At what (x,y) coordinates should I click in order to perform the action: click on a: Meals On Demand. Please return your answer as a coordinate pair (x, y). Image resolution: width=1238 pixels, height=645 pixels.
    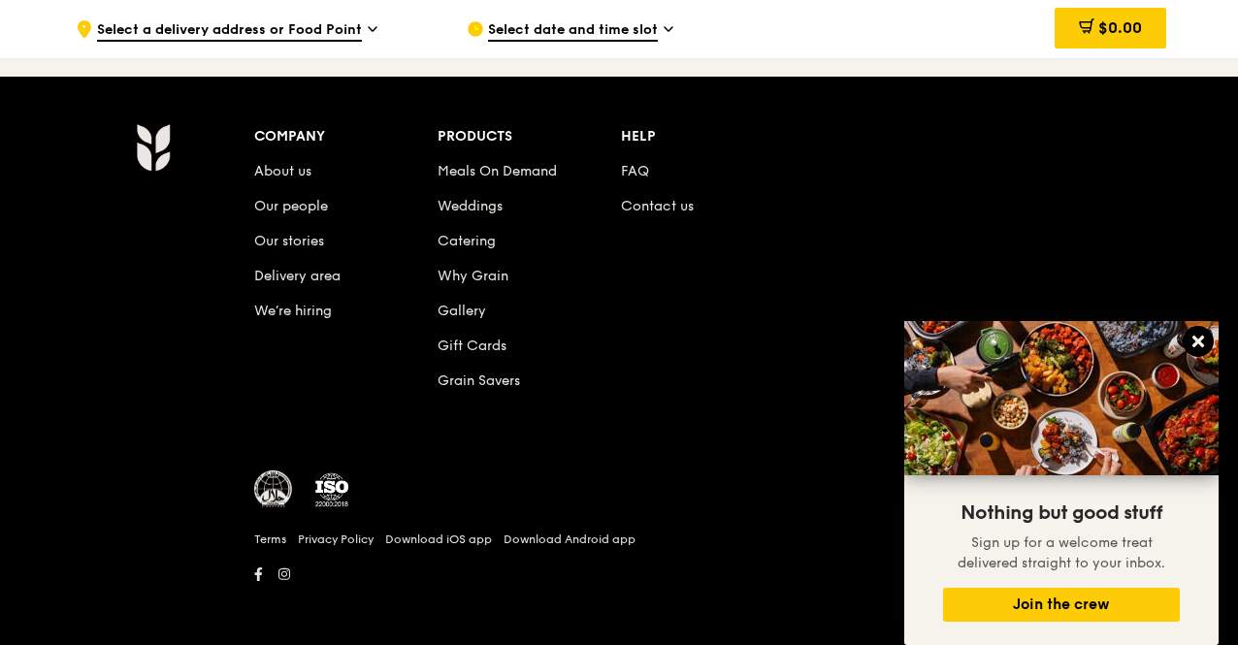
    Looking at the image, I should click on (497, 171).